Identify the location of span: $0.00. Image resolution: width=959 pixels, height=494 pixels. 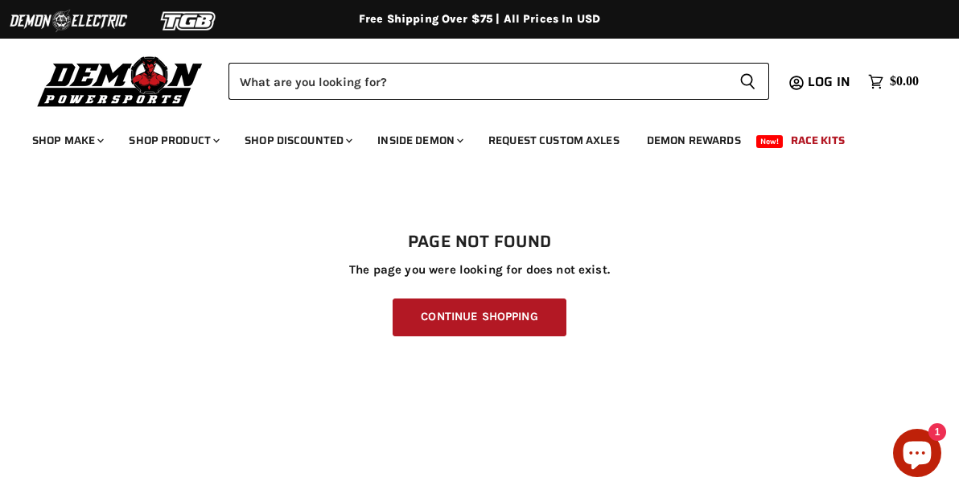
(905, 81).